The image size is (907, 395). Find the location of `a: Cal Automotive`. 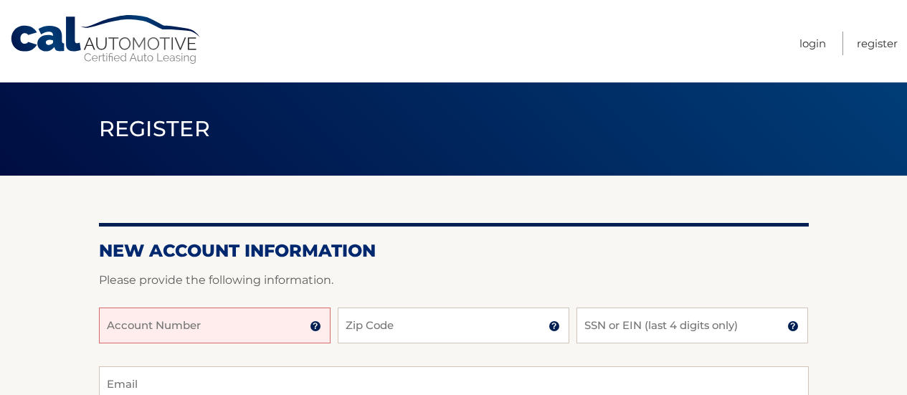

a: Cal Automotive is located at coordinates (106, 39).